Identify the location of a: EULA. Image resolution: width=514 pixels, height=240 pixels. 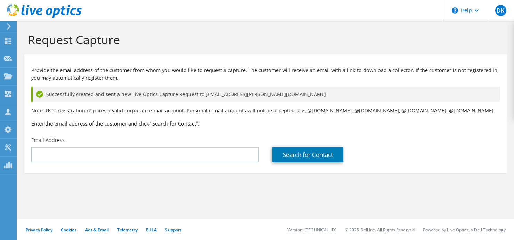
(151, 229).